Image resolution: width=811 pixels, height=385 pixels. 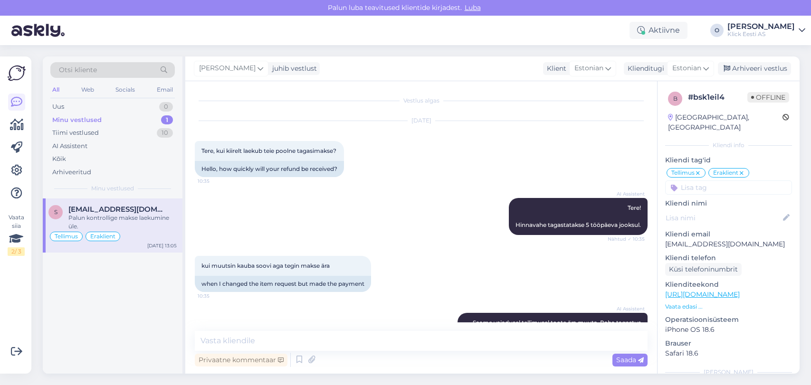 What do you see at coordinates (717, 30) in the screenshot?
I see `div: O` at bounding box center [717, 30].